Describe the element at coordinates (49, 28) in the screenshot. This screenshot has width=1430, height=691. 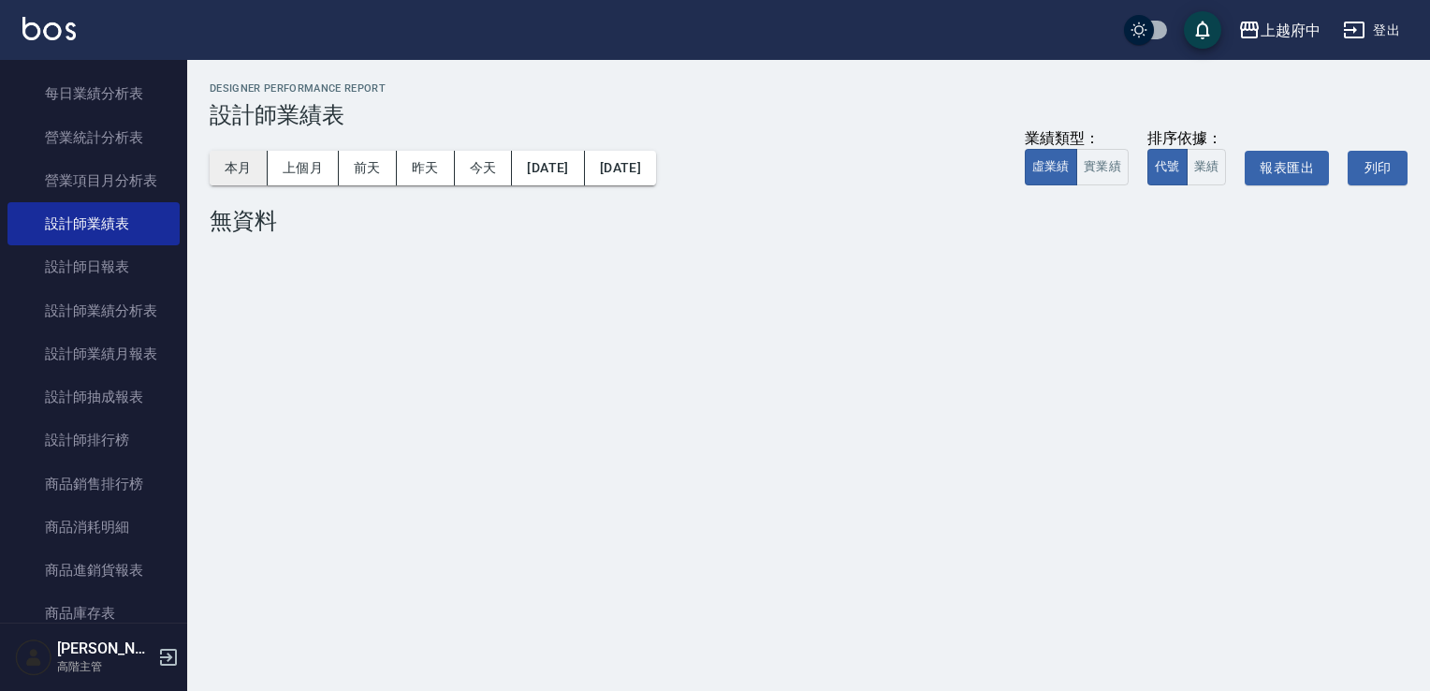
I see `img: Logo` at that location.